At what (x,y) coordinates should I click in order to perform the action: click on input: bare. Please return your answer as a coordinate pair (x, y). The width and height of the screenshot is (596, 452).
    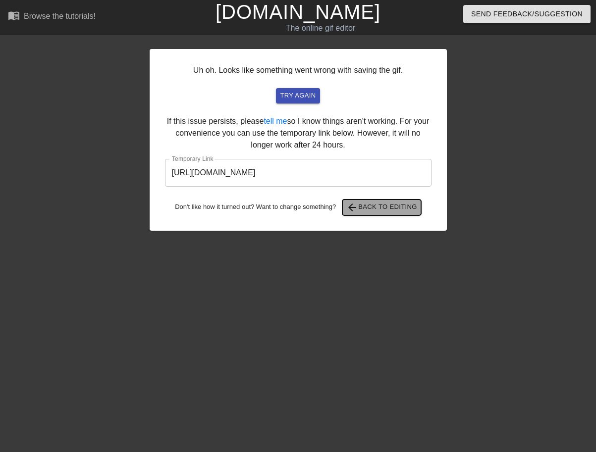
    Looking at the image, I should click on (298, 173).